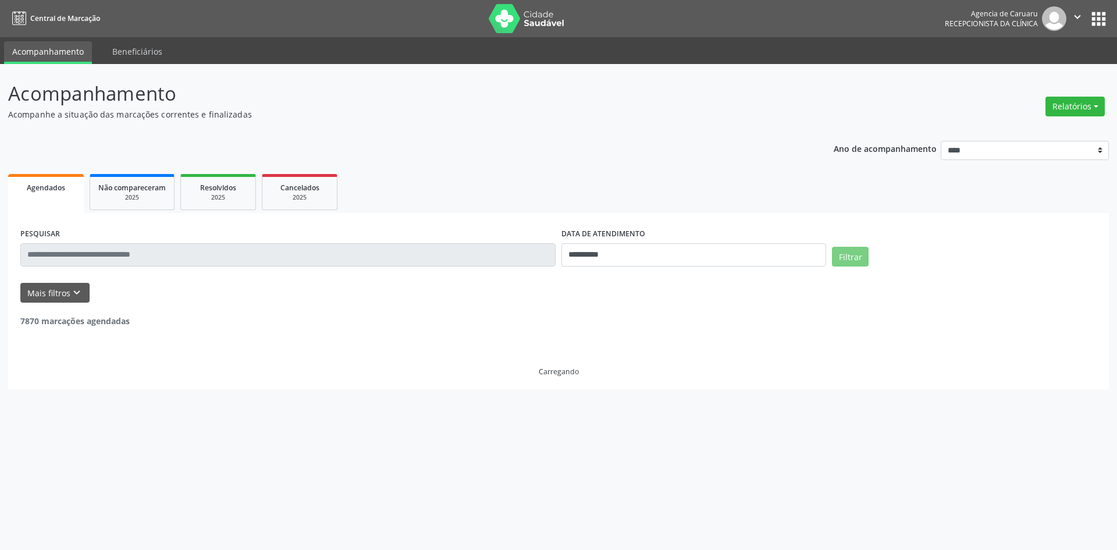  Describe the element at coordinates (46, 187) in the screenshot. I see `span: Agendados` at that location.